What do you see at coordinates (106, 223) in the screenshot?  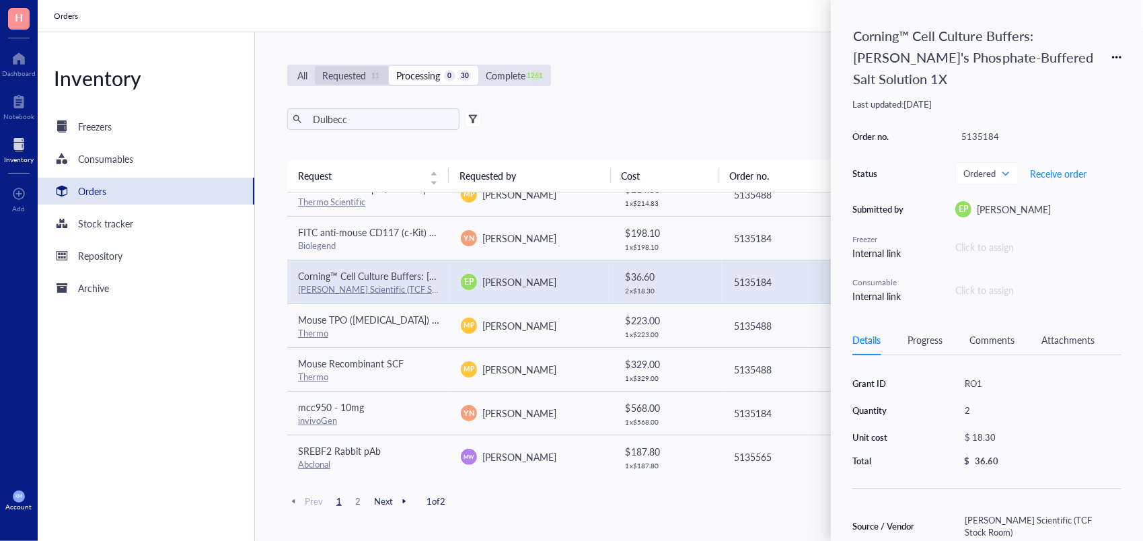 I see `div: Stock tracker` at bounding box center [106, 223].